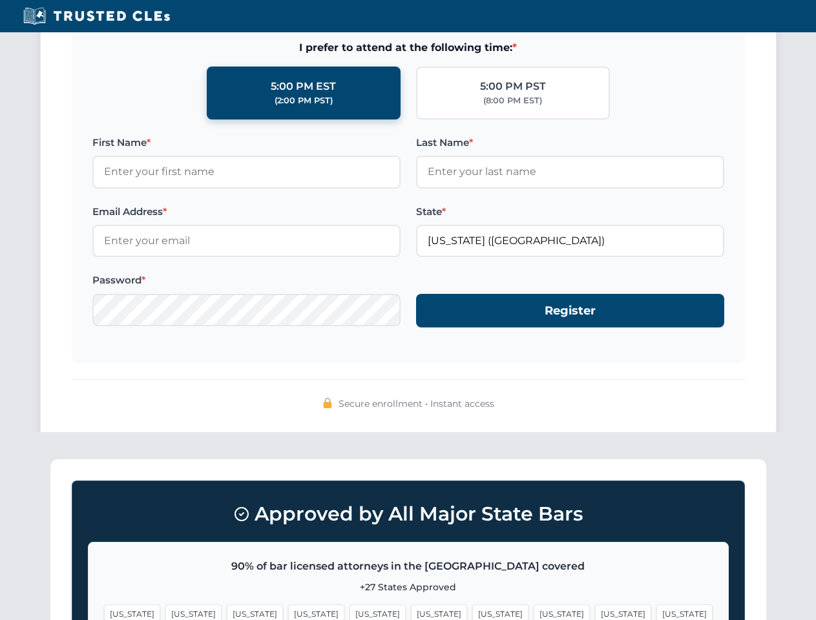 The height and width of the screenshot is (620, 816). Describe the element at coordinates (408, 514) in the screenshot. I see `h3: Approved by All Major State Bars` at that location.